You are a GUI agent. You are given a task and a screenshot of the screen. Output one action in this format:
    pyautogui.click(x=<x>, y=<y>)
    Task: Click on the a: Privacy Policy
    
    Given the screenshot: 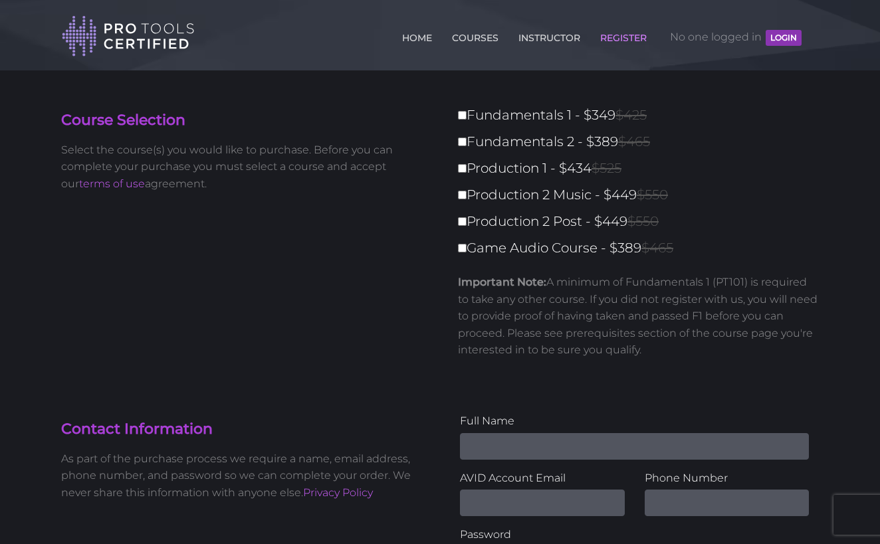 What is the action you would take?
    pyautogui.click(x=338, y=492)
    